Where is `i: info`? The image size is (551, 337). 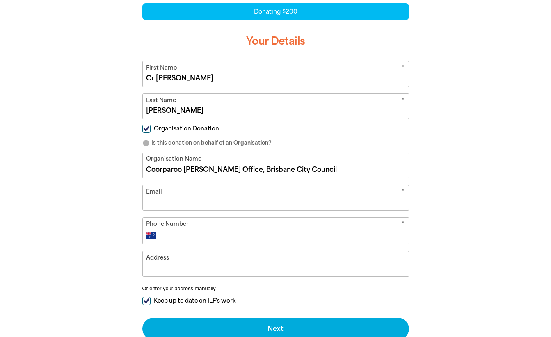
i: info is located at coordinates (146, 143).